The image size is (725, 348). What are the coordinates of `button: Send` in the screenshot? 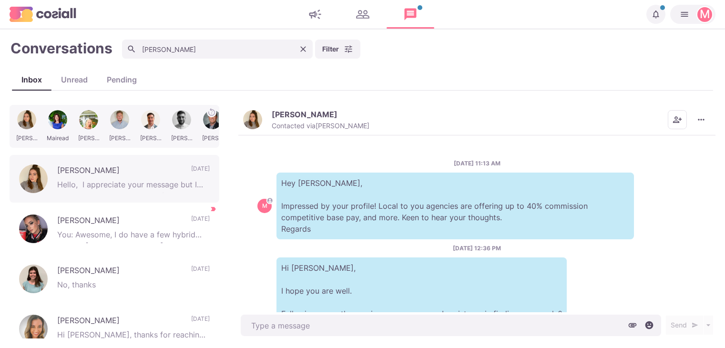 It's located at (684, 325).